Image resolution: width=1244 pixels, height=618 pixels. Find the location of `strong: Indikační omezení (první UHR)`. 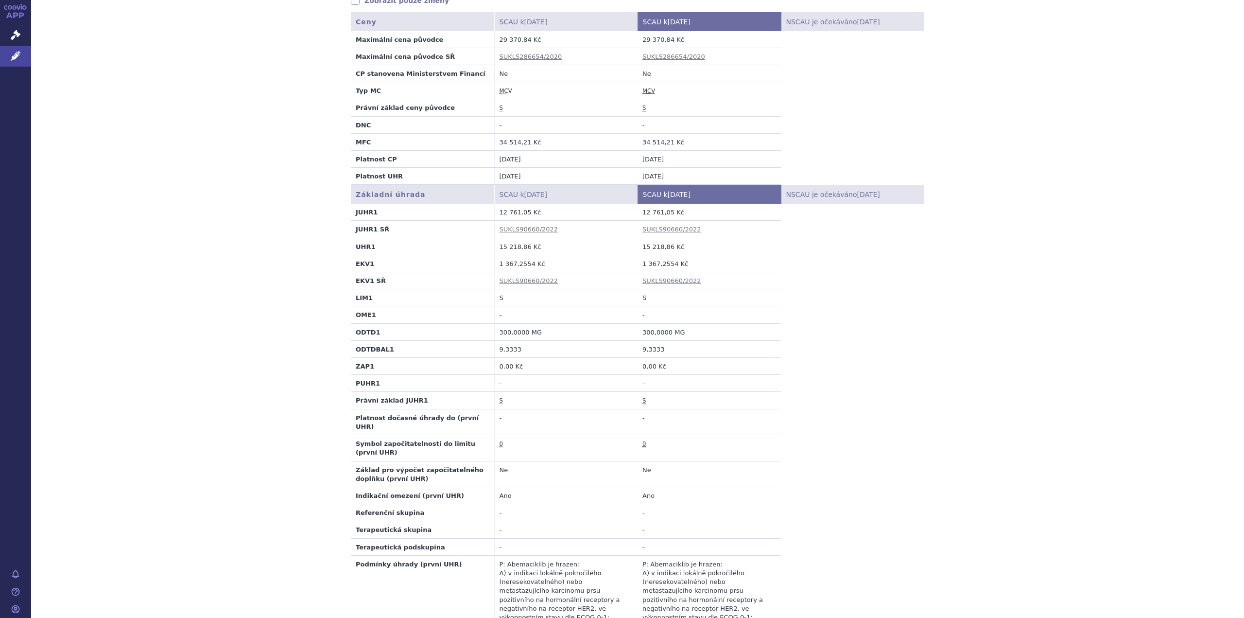

strong: Indikační omezení (první UHR) is located at coordinates (410, 495).